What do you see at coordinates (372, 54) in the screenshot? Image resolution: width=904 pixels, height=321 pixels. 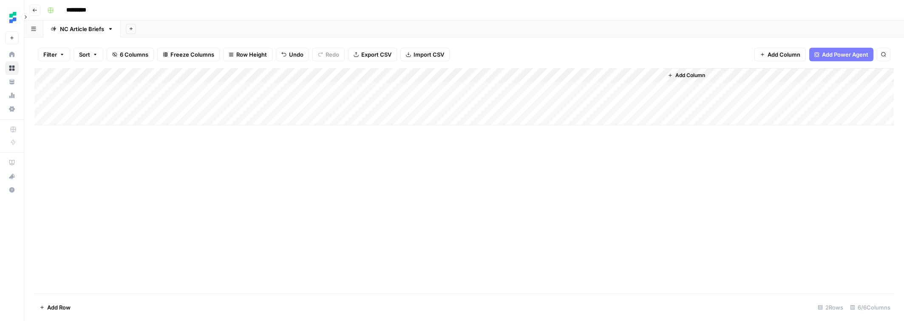 I see `button: Export CSV` at bounding box center [372, 54].